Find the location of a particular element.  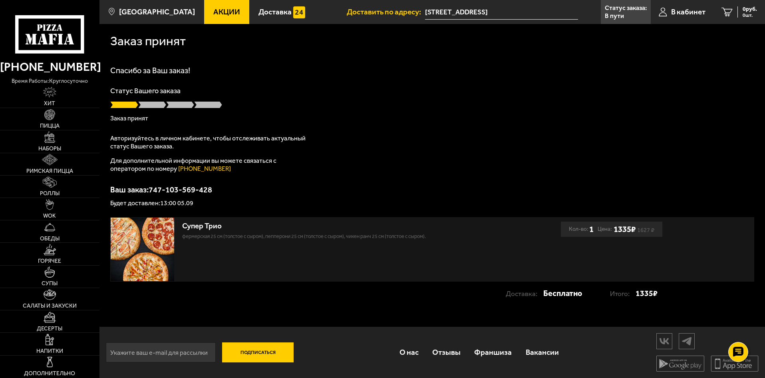

p: Авторизуйтесь в личном кабинете, чтобы отслеживать актуальный статус Вашего заказа. is located at coordinates (210, 142).